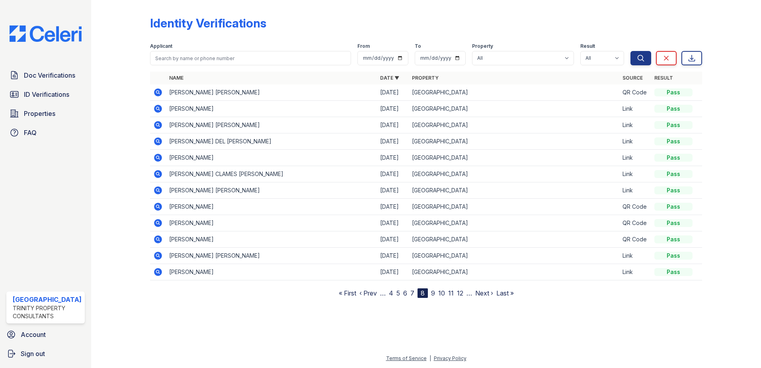  What do you see at coordinates (418, 46) in the screenshot?
I see `label: To` at bounding box center [418, 46].